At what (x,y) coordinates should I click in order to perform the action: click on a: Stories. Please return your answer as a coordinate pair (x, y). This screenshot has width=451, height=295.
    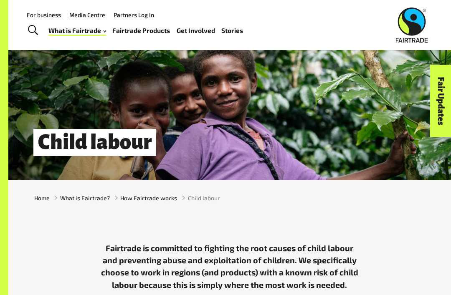
    Looking at the image, I should click on (232, 30).